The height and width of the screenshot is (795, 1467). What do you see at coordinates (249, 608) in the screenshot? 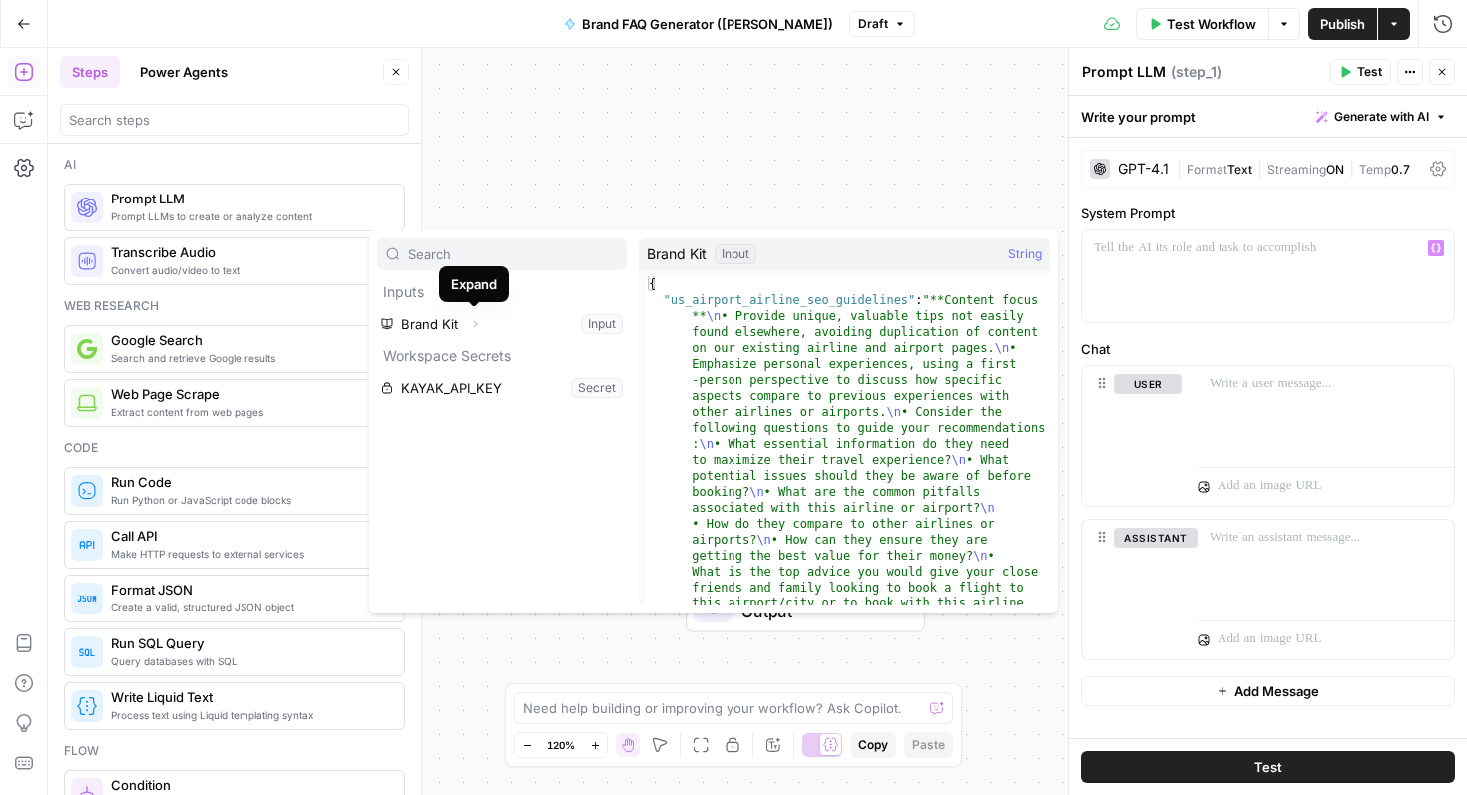
I see `span: Create a valid, structured JSON object` at bounding box center [249, 608].